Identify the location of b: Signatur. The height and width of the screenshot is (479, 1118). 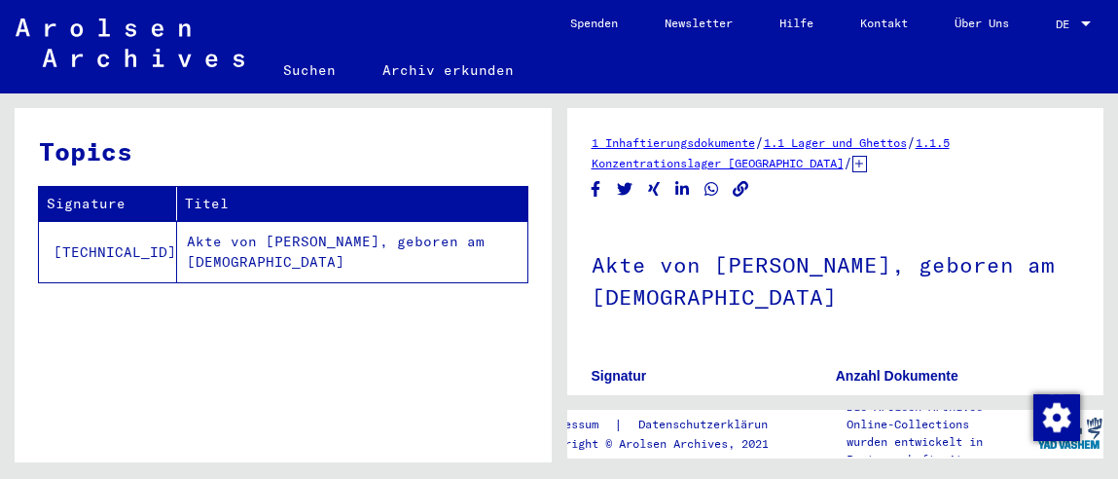
(619, 376).